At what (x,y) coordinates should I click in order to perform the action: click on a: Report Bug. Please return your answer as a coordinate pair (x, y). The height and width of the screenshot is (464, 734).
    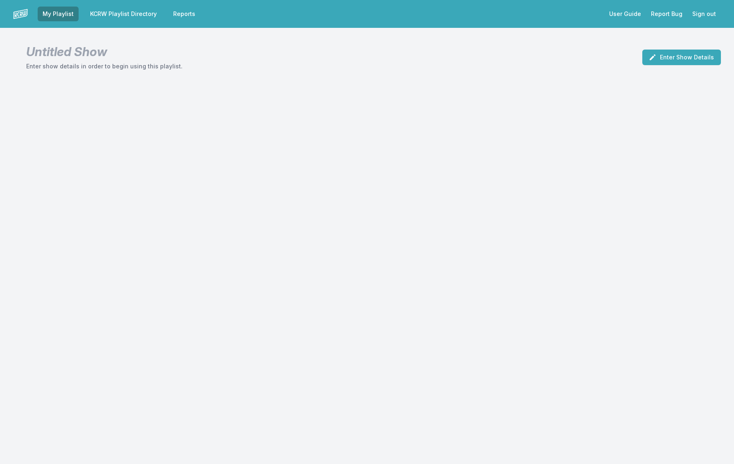
    Looking at the image, I should click on (667, 14).